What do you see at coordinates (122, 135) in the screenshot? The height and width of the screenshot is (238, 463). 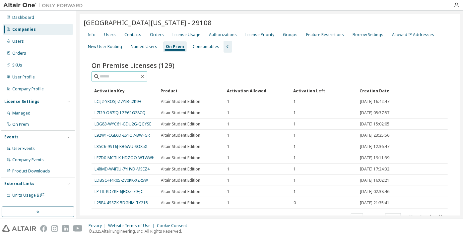 I see `a: L92W1-CGE6D-ES1O7-BWFGR` at bounding box center [122, 135].